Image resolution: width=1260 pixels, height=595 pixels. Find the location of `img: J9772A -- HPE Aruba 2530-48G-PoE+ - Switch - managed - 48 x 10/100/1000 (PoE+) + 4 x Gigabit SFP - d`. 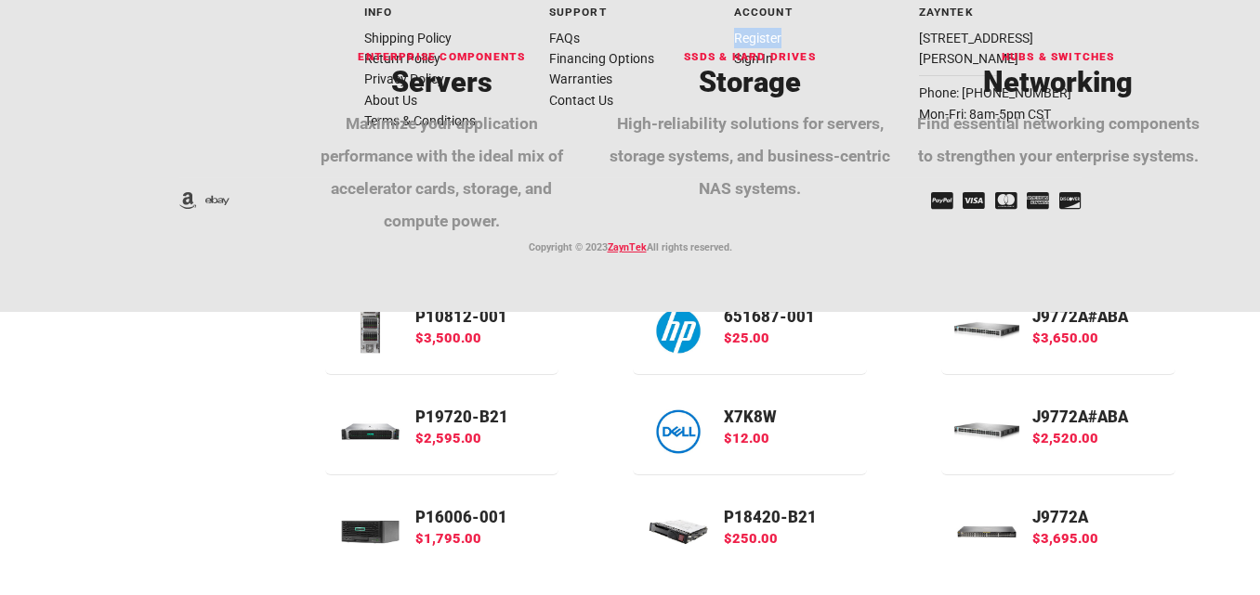

img: J9772A -- HPE Aruba 2530-48G-PoE+ - Switch - managed - 48 x 10/100/1000 (PoE+) + 4 x Gigabit SFP - d is located at coordinates (980, 532).